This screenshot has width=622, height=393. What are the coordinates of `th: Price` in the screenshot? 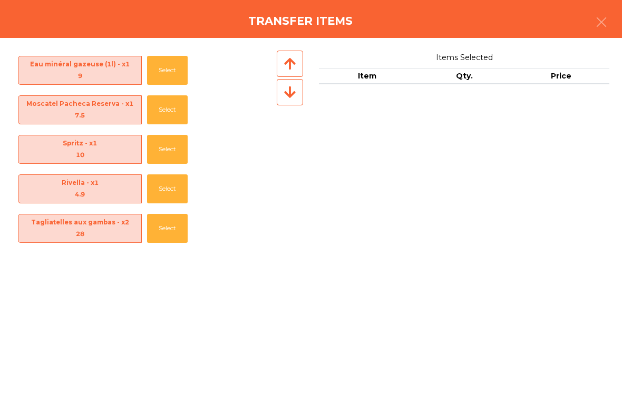 It's located at (561, 76).